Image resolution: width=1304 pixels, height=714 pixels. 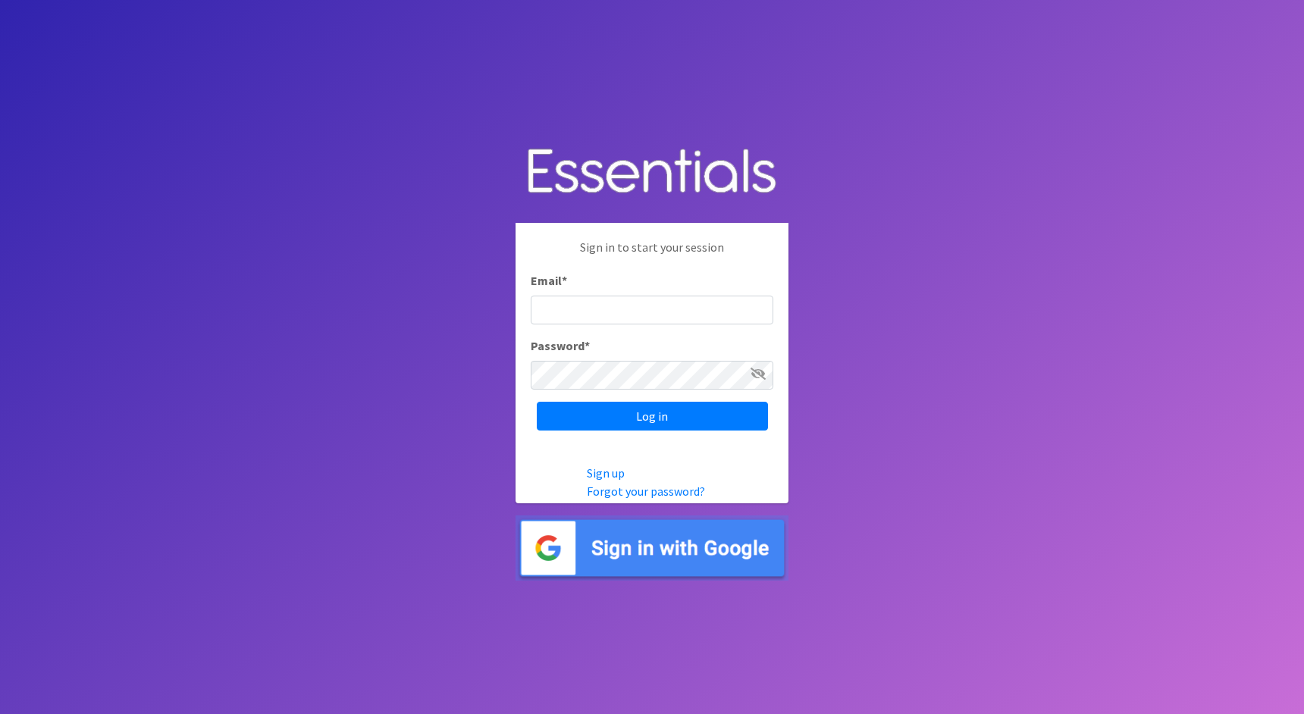 What do you see at coordinates (549, 280) in the screenshot?
I see `label: Email` at bounding box center [549, 280].